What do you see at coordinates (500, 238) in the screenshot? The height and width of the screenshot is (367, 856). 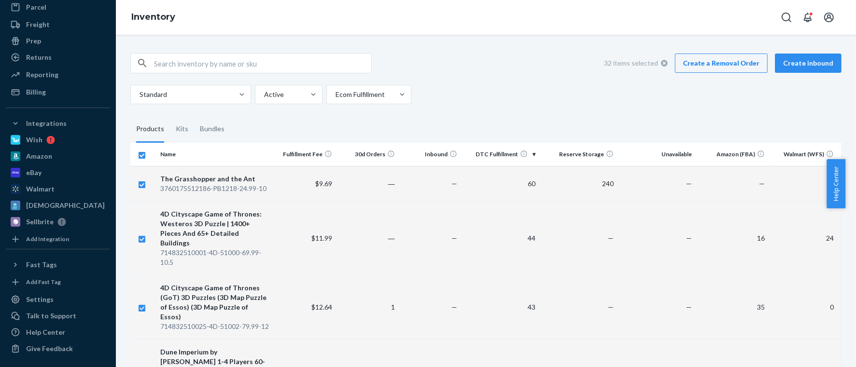 I see `td: 44` at bounding box center [500, 238].